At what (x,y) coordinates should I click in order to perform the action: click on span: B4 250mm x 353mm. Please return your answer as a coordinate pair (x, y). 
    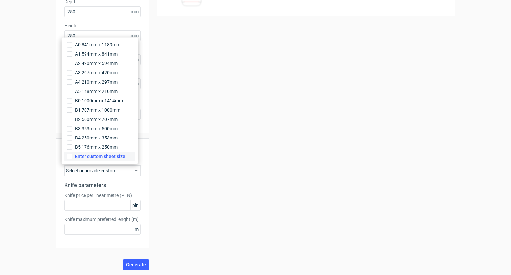
    Looking at the image, I should click on (96, 138).